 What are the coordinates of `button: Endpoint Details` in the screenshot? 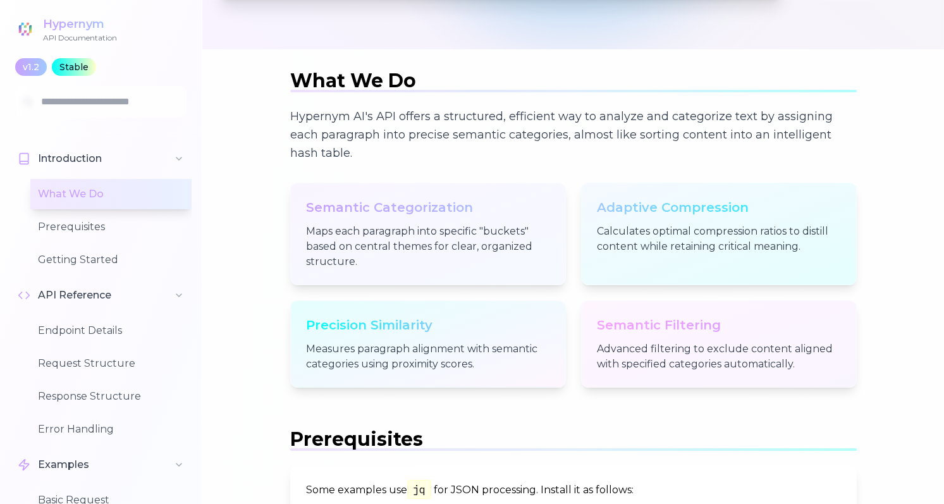 It's located at (111, 331).